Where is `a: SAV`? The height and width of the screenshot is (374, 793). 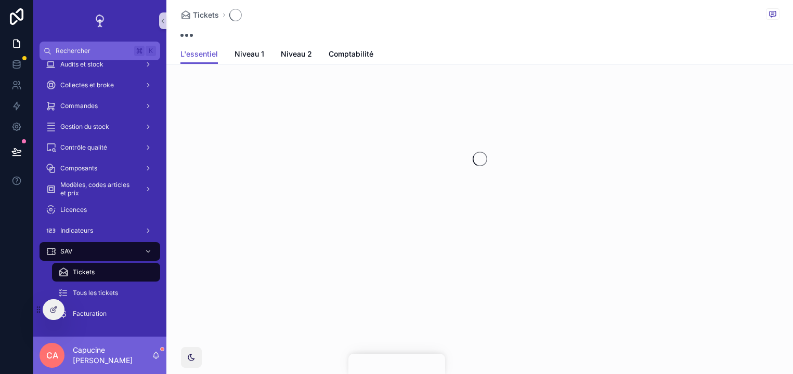
a: SAV is located at coordinates (100, 252).